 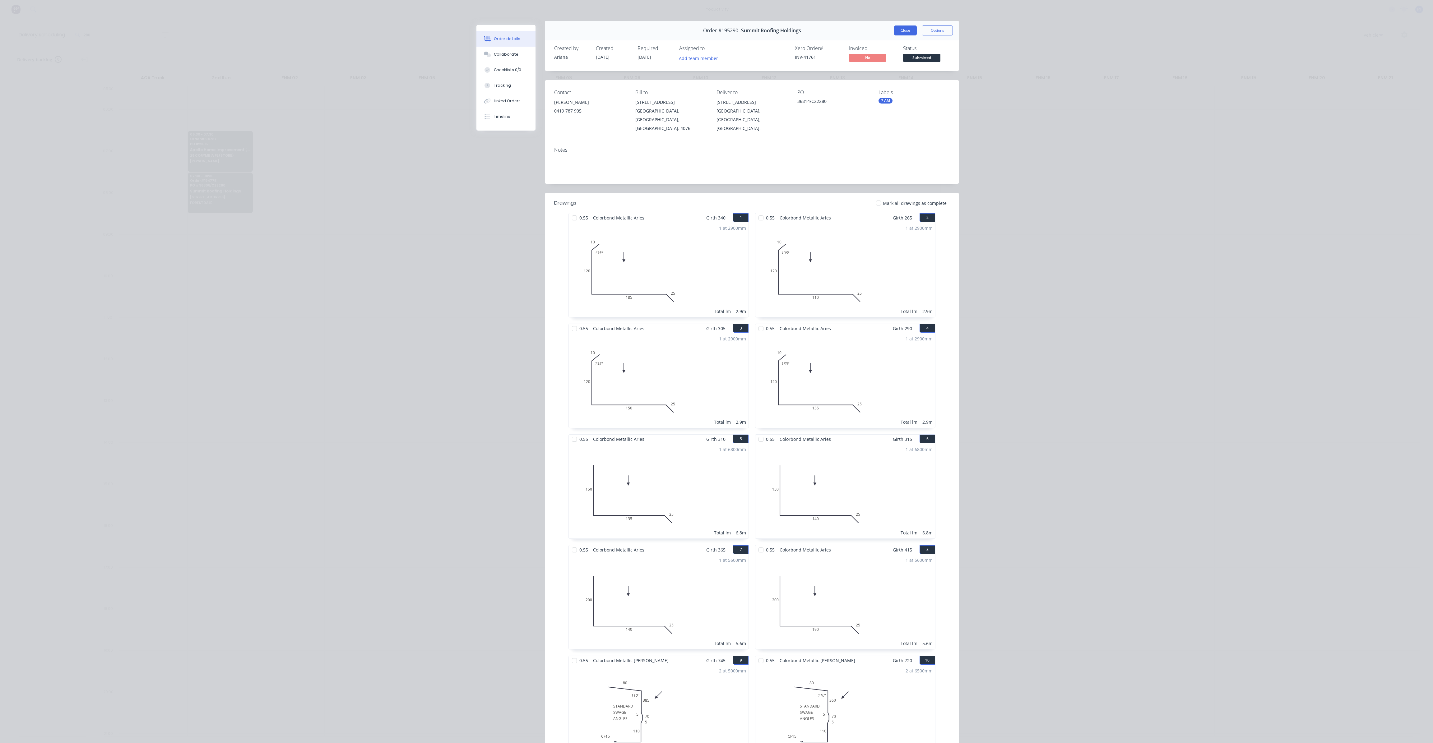 What do you see at coordinates (928, 644) in the screenshot?
I see `div: 5.6m` at bounding box center [928, 644].